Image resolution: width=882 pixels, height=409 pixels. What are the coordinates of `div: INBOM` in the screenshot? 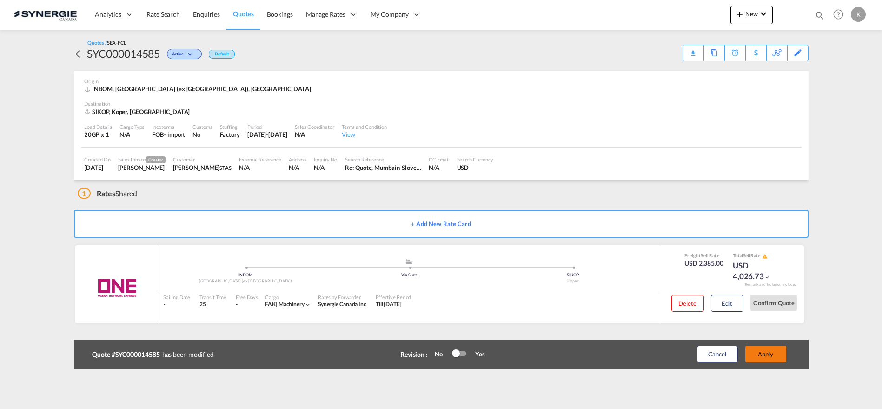 It's located at (245, 275).